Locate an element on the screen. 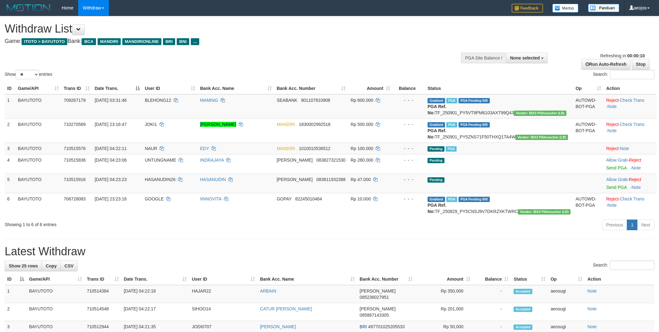 This screenshot has width=659, height=332. td: Rp 350,000 is located at coordinates (444, 294).